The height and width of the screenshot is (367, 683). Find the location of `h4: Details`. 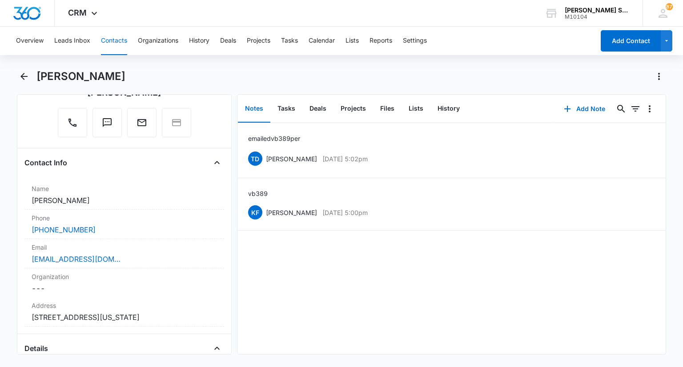

h4: Details is located at coordinates (36, 348).